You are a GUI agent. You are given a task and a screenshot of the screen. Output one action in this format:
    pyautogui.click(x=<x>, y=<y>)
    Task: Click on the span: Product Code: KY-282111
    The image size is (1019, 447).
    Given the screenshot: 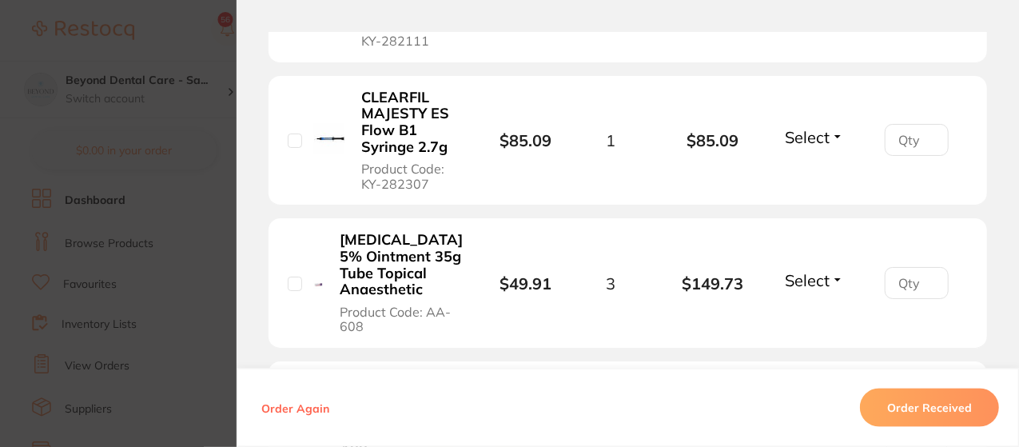 What is the action you would take?
    pyautogui.click(x=411, y=34)
    